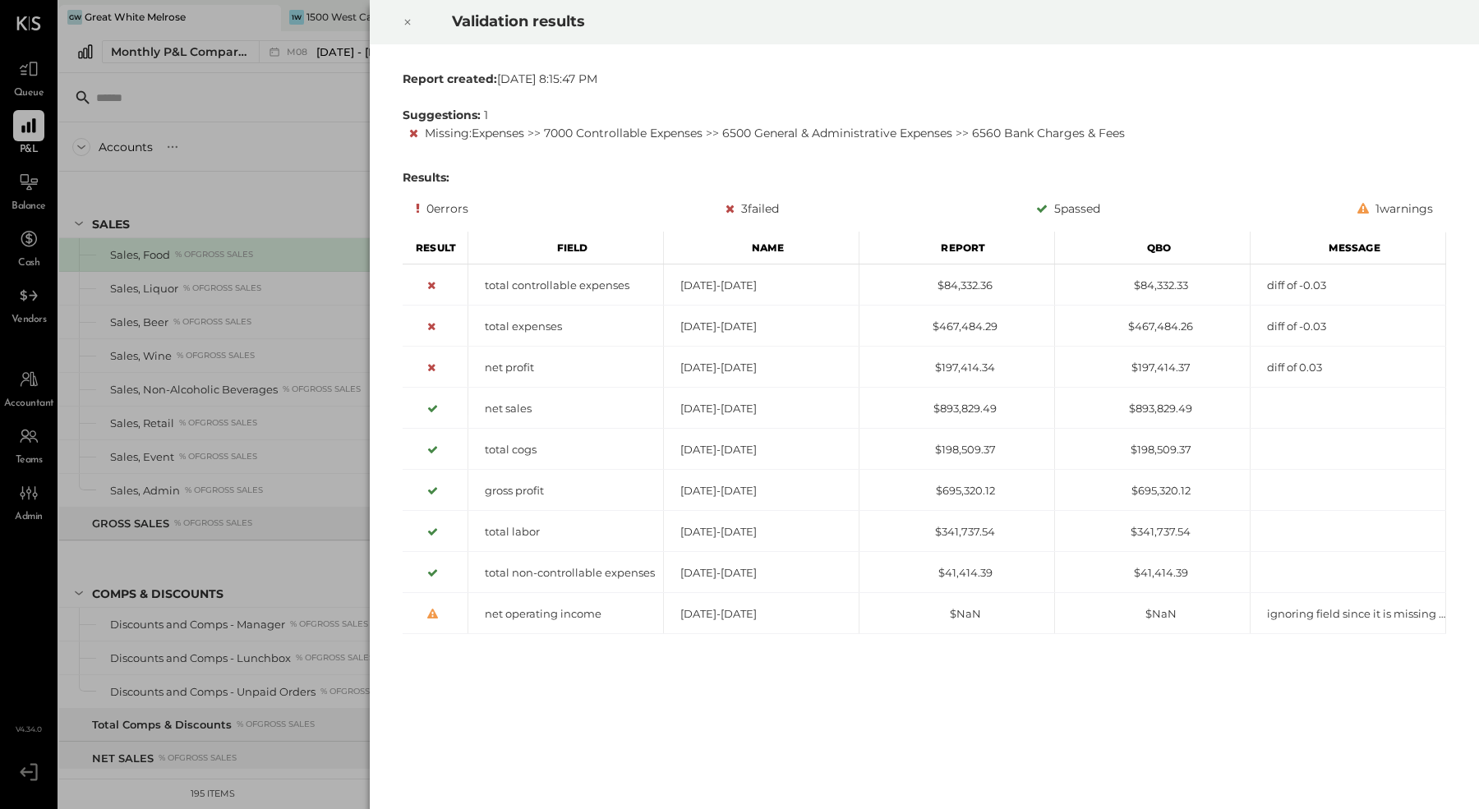  Describe the element at coordinates (565, 326) in the screenshot. I see `div: total expenses` at that location.